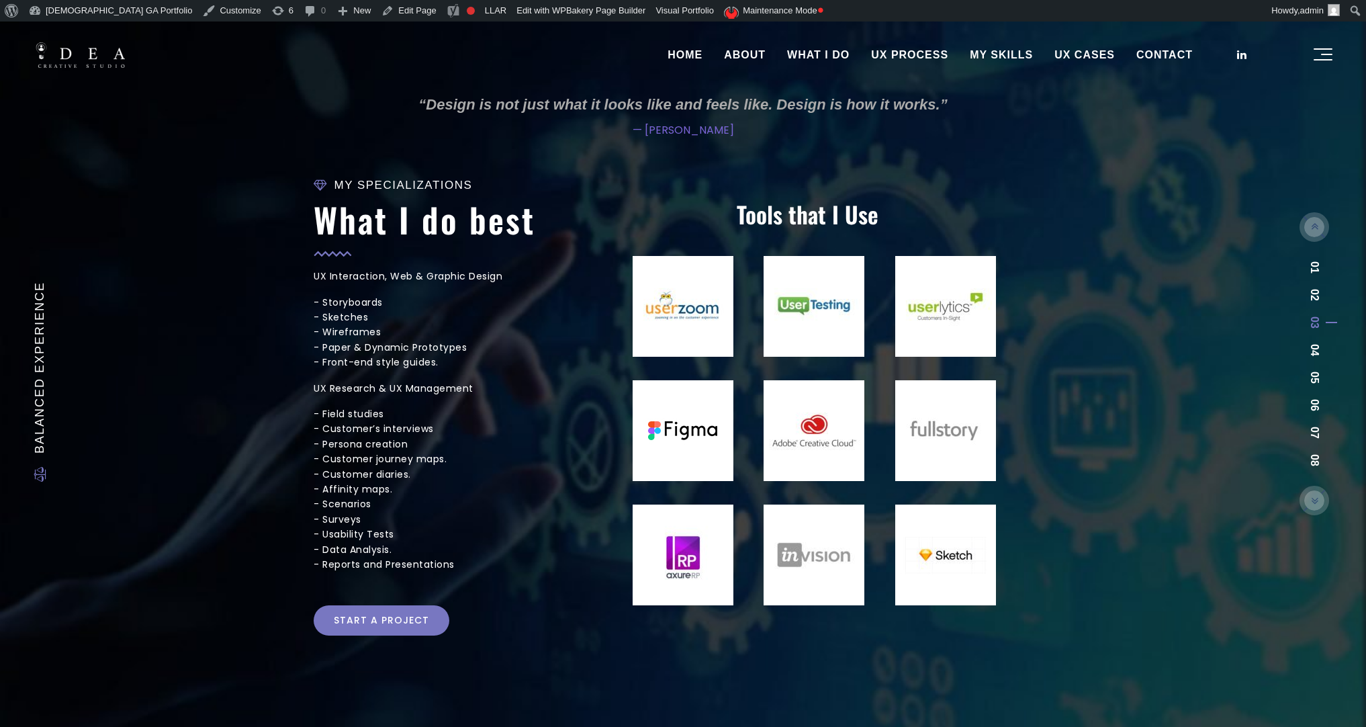 The width and height of the screenshot is (1366, 727). Describe the element at coordinates (1312, 10) in the screenshot. I see `span: admin` at that location.